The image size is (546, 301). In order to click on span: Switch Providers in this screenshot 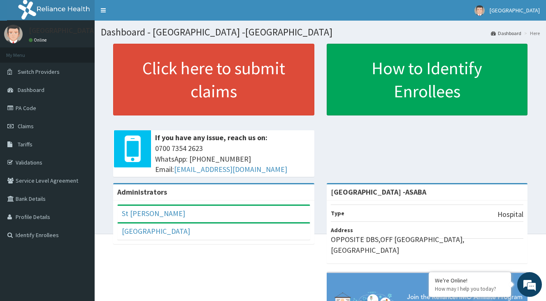, I will do `click(39, 72)`.